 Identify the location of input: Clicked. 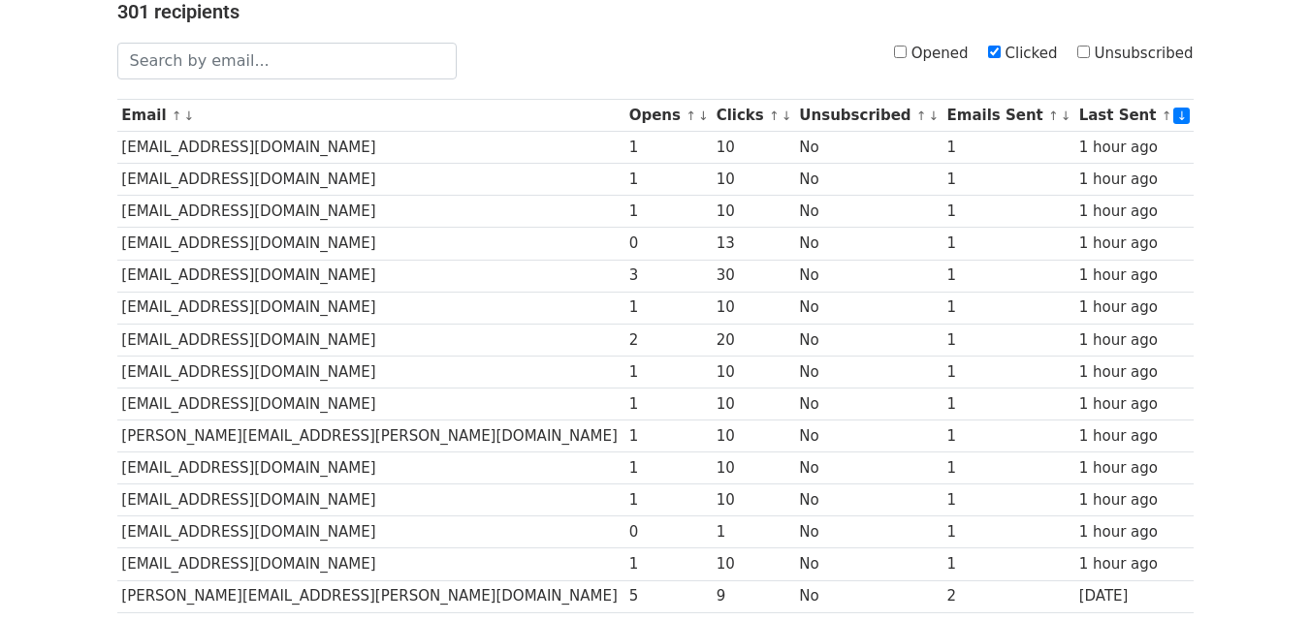
(994, 51).